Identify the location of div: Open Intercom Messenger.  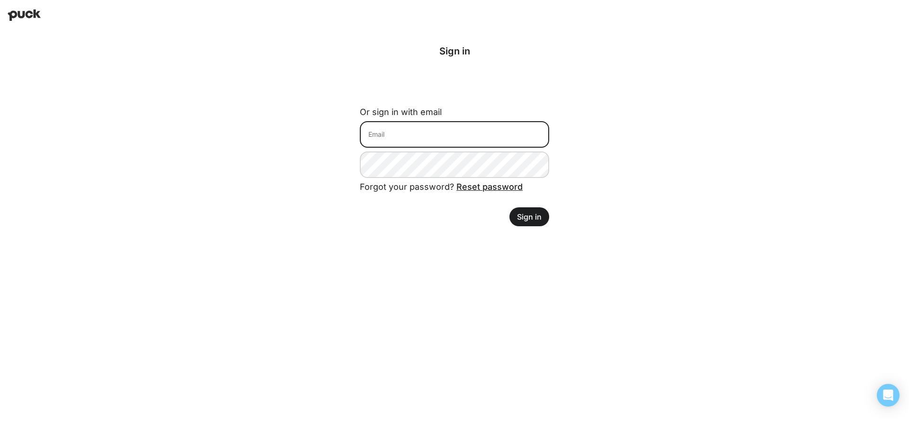
(888, 395).